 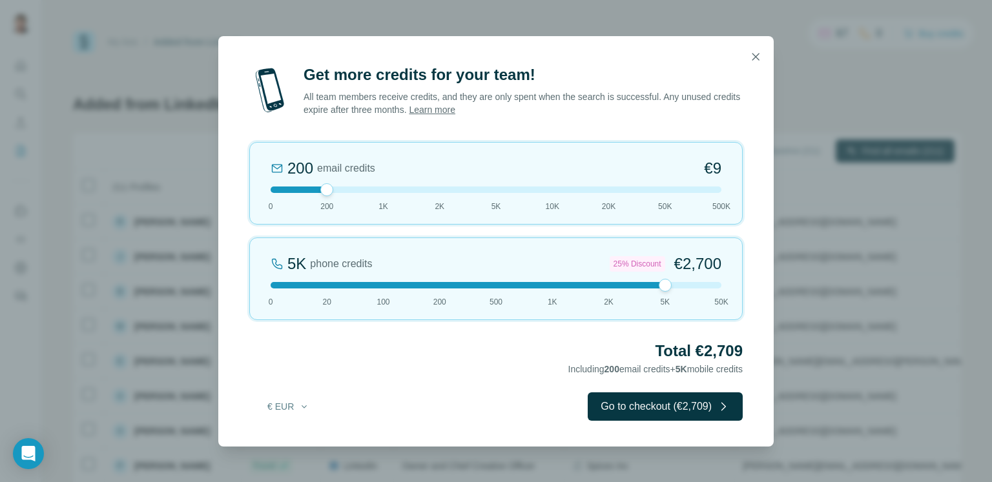 I want to click on span: Including email credits + mobile credits, so click(x=656, y=369).